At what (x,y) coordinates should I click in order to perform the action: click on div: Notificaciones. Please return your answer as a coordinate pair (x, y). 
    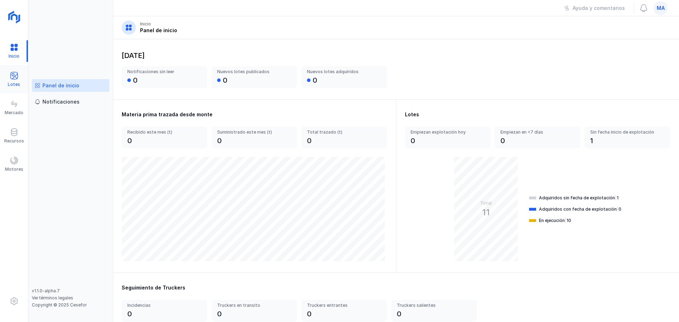
    Looking at the image, I should click on (61, 102).